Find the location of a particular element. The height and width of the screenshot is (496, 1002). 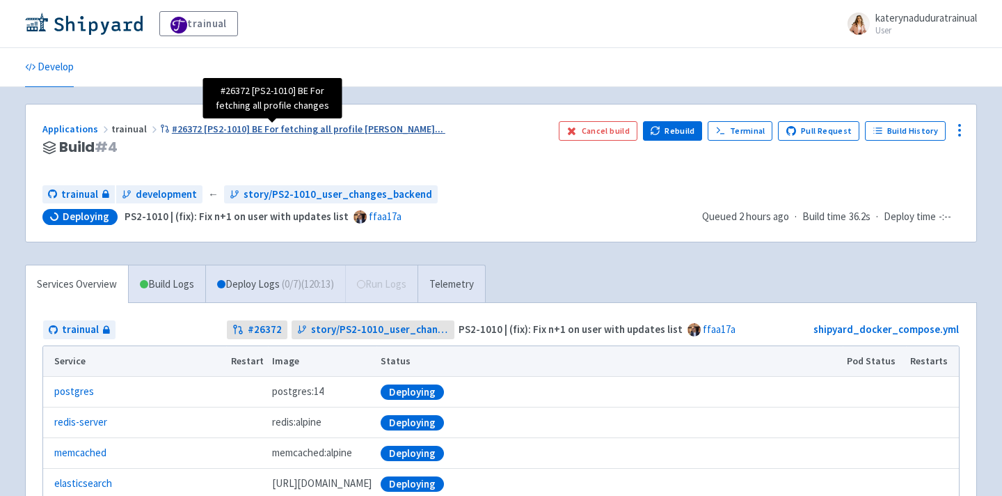

span: memcached:alpine is located at coordinates (312, 452).